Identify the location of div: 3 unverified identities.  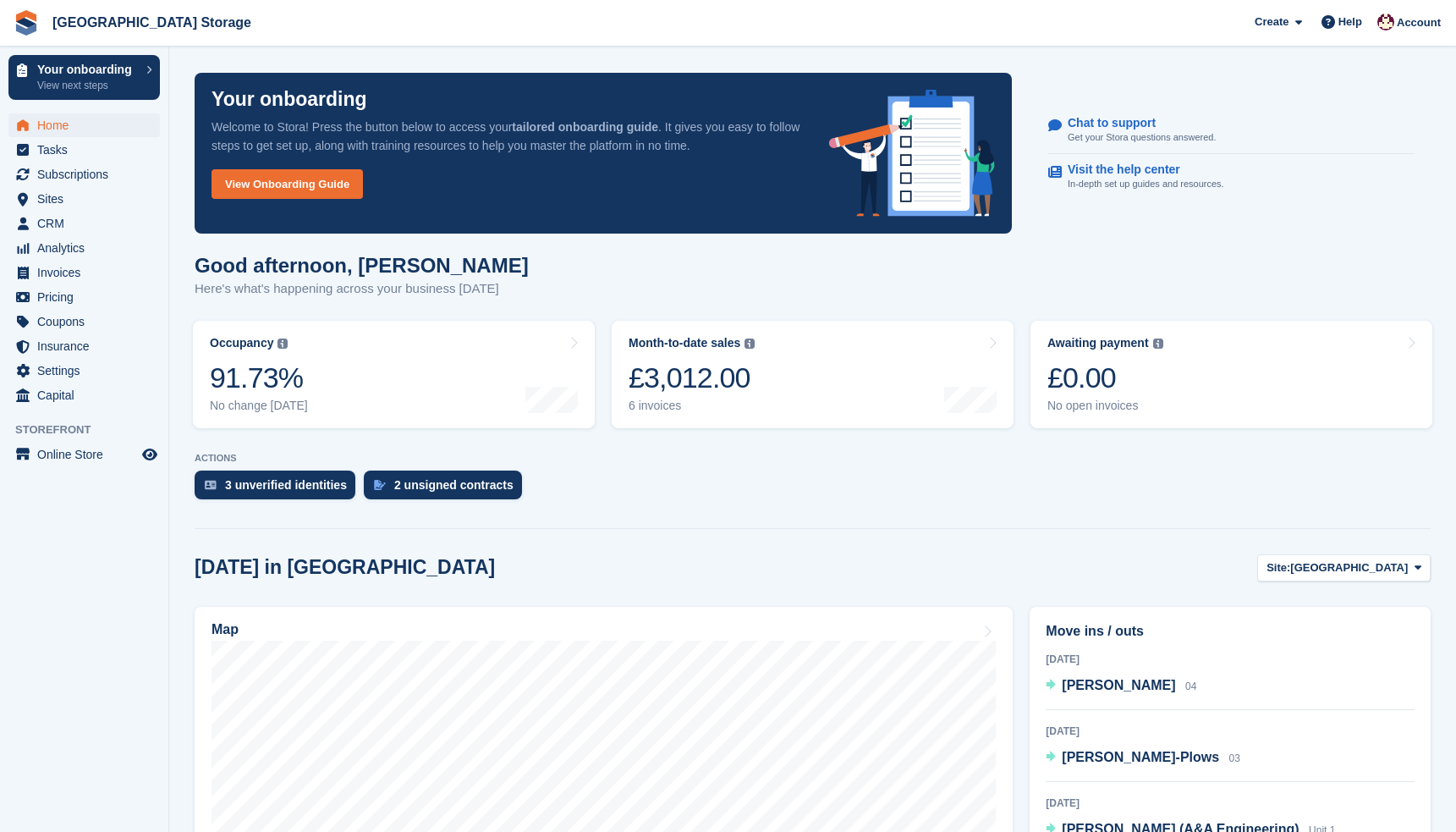
(286, 485).